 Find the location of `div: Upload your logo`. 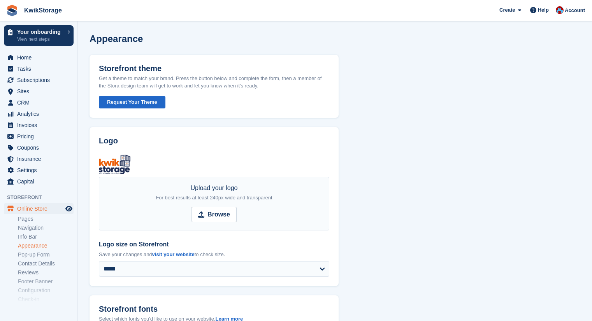

div: Upload your logo is located at coordinates (214, 193).